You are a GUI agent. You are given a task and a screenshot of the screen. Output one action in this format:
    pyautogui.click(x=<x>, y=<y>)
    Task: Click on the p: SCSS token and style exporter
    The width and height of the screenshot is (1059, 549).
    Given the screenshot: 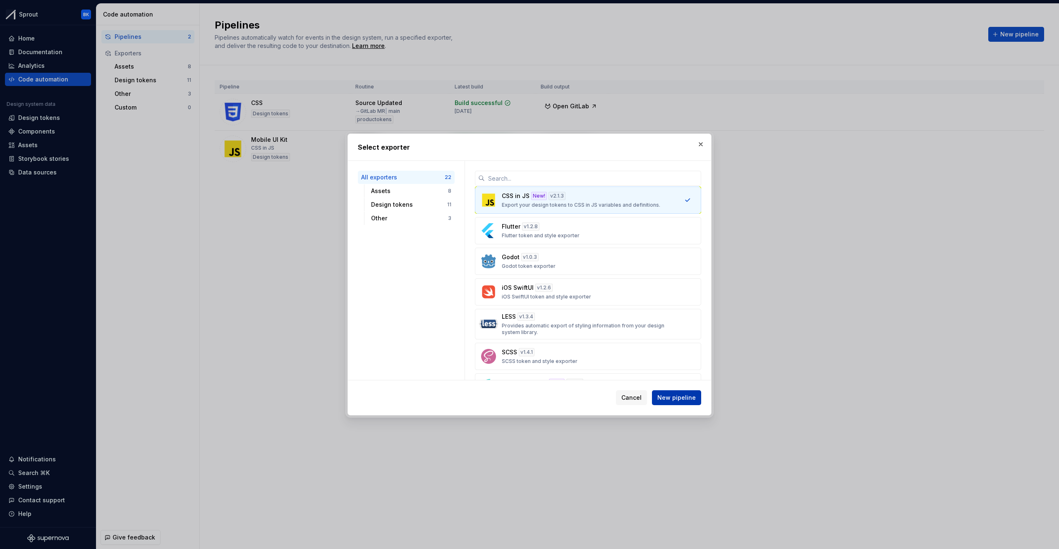 What is the action you would take?
    pyautogui.click(x=540, y=362)
    